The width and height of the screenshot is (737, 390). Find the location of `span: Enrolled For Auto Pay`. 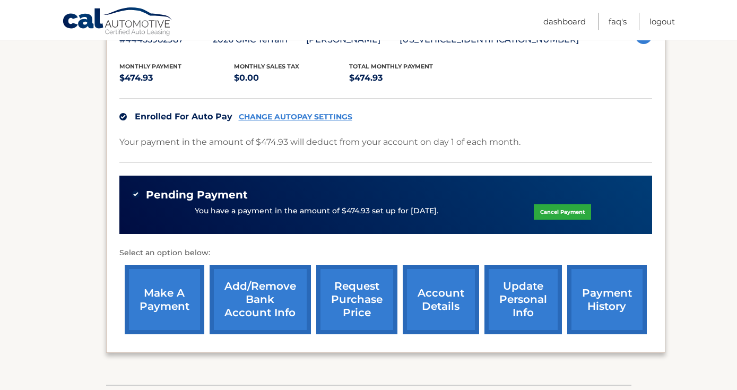

span: Enrolled For Auto Pay is located at coordinates (184, 116).